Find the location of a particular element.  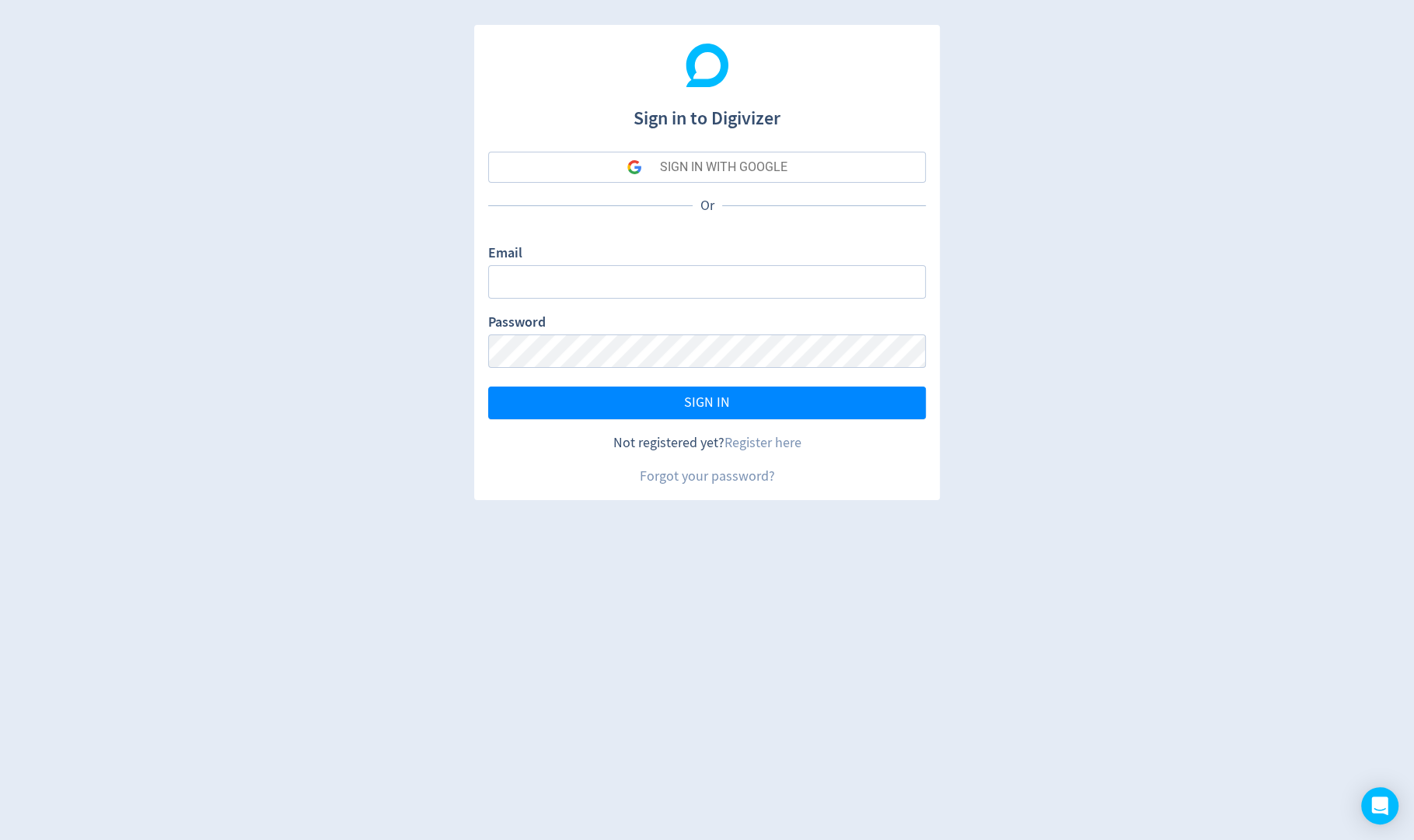

label: Password is located at coordinates (517, 324).